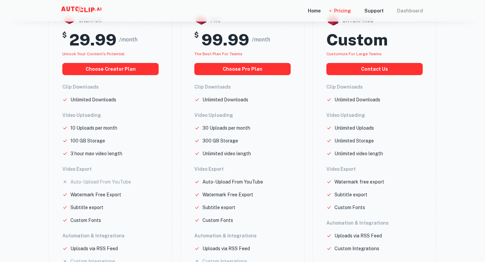  Describe the element at coordinates (354, 141) in the screenshot. I see `p: Unlimited Storage` at that location.